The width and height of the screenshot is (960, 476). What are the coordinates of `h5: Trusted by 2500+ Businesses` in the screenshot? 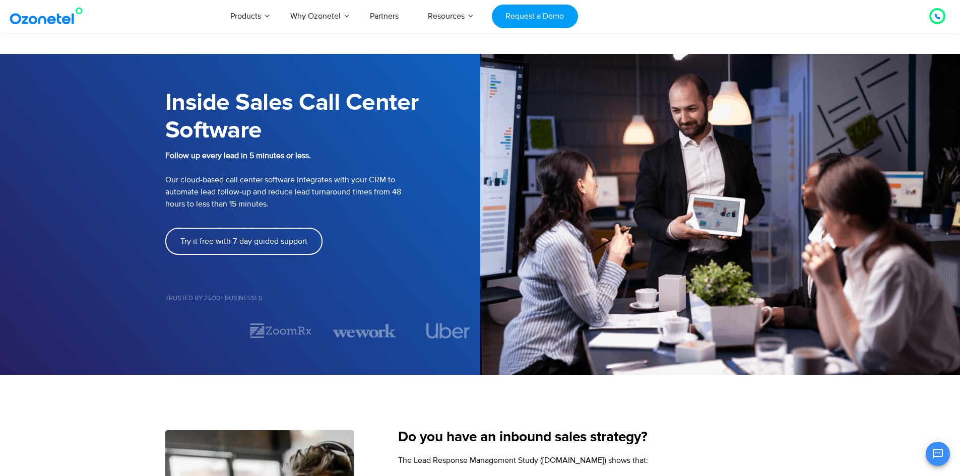 It's located at (323, 298).